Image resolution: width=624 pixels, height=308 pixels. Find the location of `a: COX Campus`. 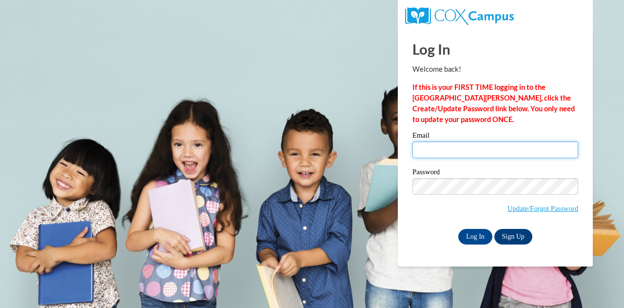

a: COX Campus is located at coordinates (460, 15).